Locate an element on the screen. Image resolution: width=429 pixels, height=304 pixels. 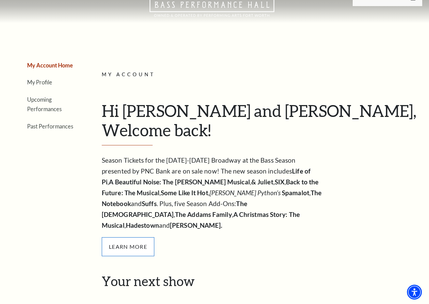
a: My Account Home is located at coordinates (50, 65).